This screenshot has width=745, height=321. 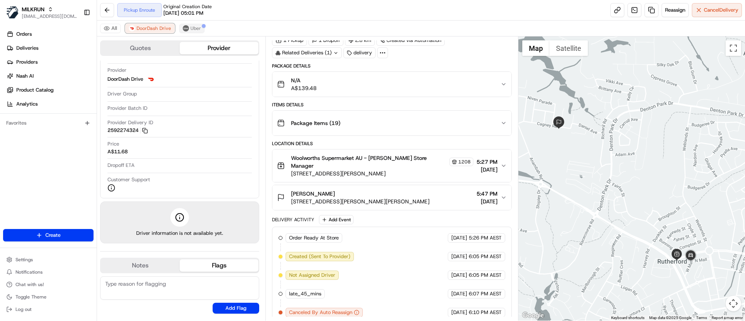 What do you see at coordinates (360, 40) in the screenshot?
I see `div: 2.8 km` at bounding box center [360, 40].